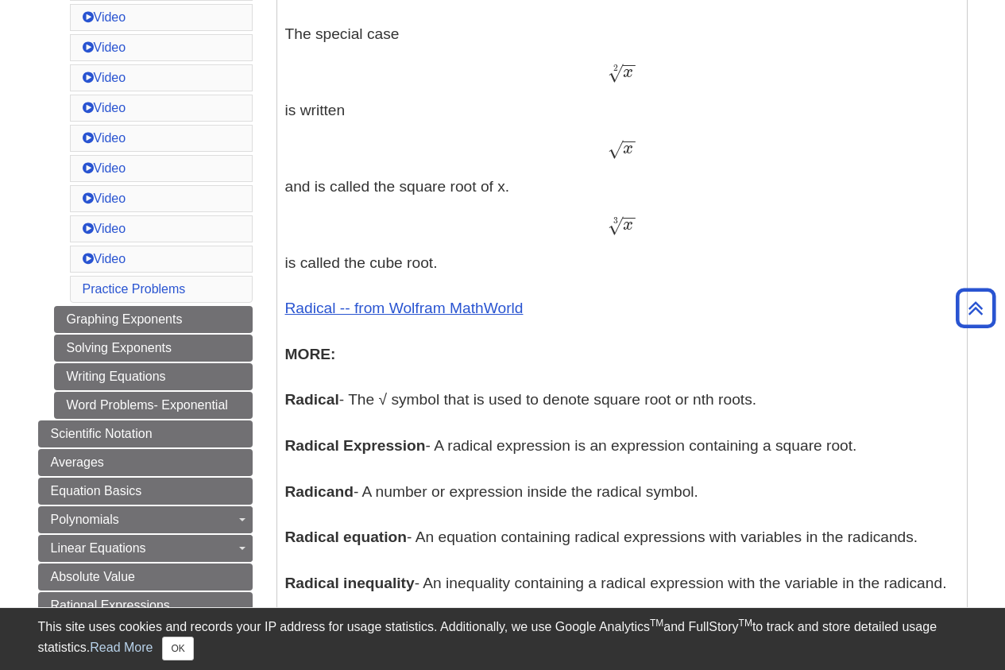  What do you see at coordinates (350, 582) in the screenshot?
I see `b: Radical inequality` at bounding box center [350, 582].